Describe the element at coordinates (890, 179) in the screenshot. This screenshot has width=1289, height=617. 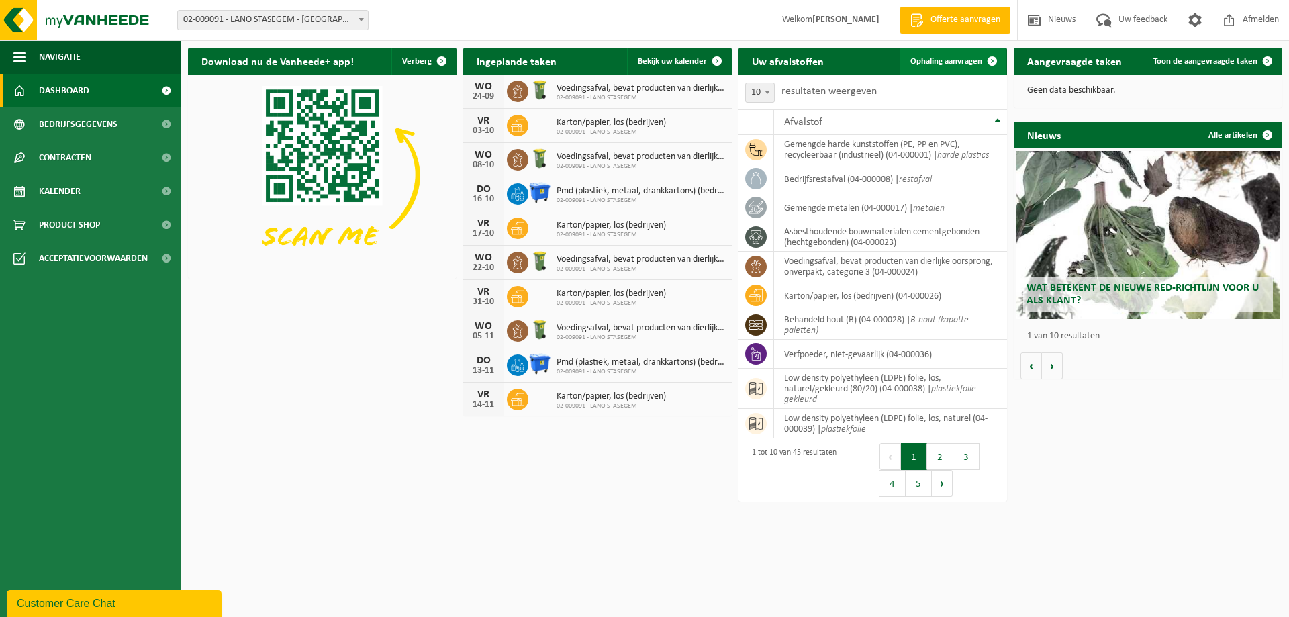
I see `td: bedrijfsrestafval (04-000008) |` at that location.